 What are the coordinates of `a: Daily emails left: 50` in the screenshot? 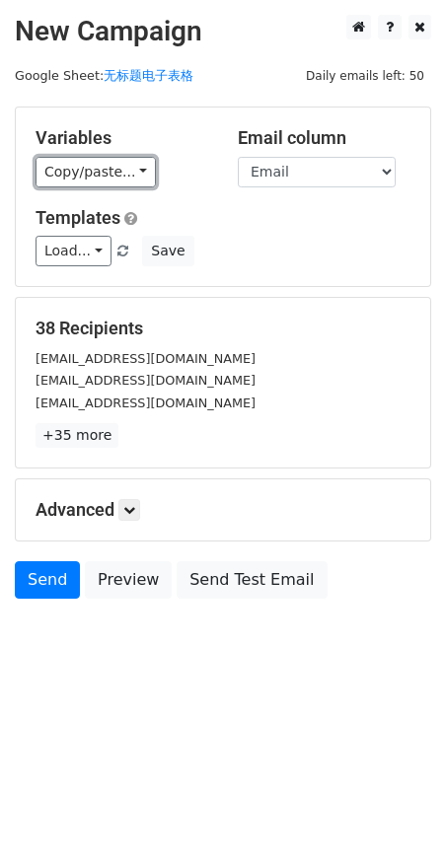 It's located at (365, 75).